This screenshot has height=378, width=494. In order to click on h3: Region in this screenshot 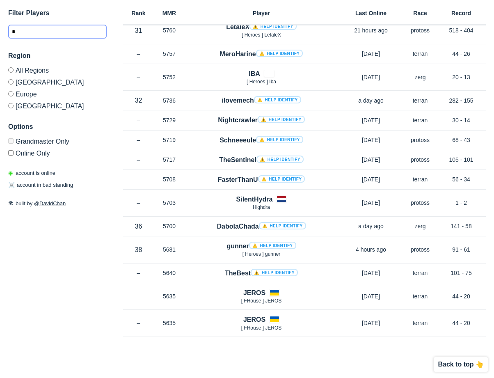, I will do `click(57, 56)`.